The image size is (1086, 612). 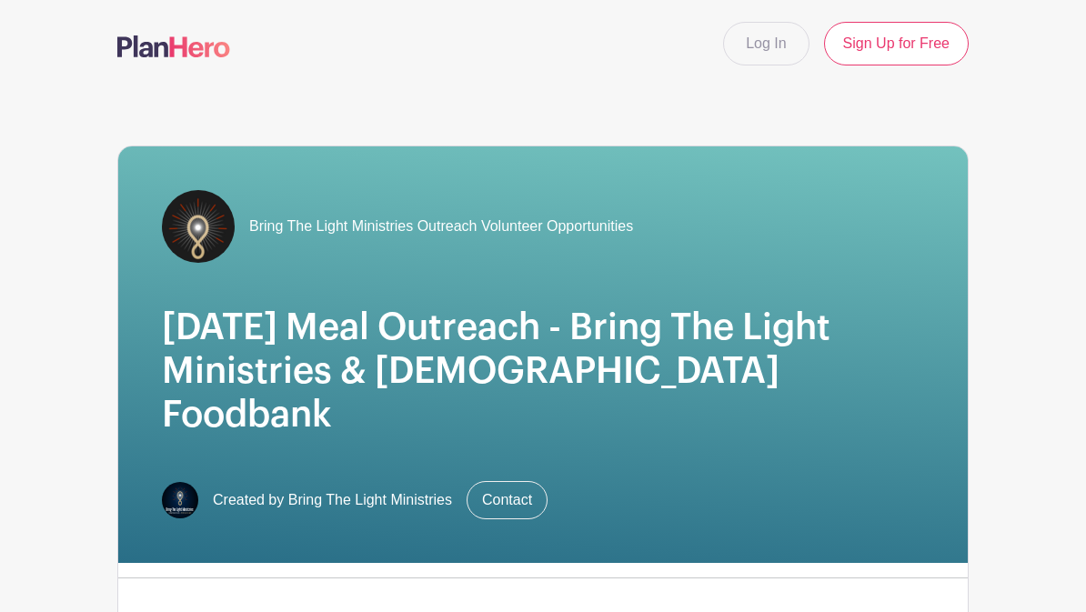 What do you see at coordinates (896, 44) in the screenshot?
I see `a: Sign Up for Free` at bounding box center [896, 44].